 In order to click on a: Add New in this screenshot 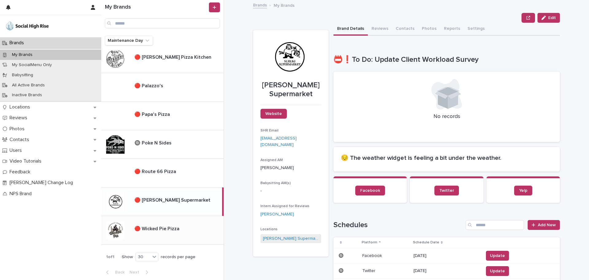, I will do `click(544, 225)`.